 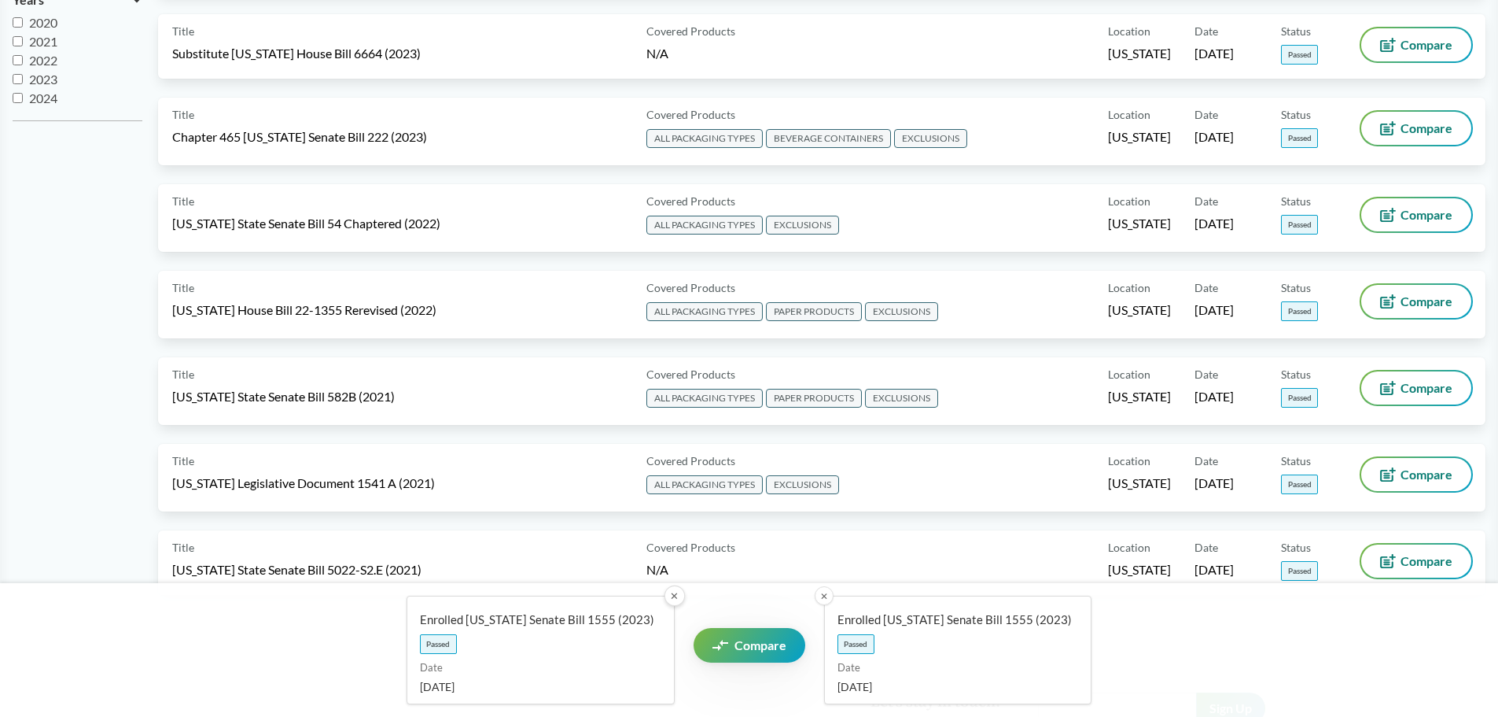 I want to click on input: 2020, so click(x=17, y=22).